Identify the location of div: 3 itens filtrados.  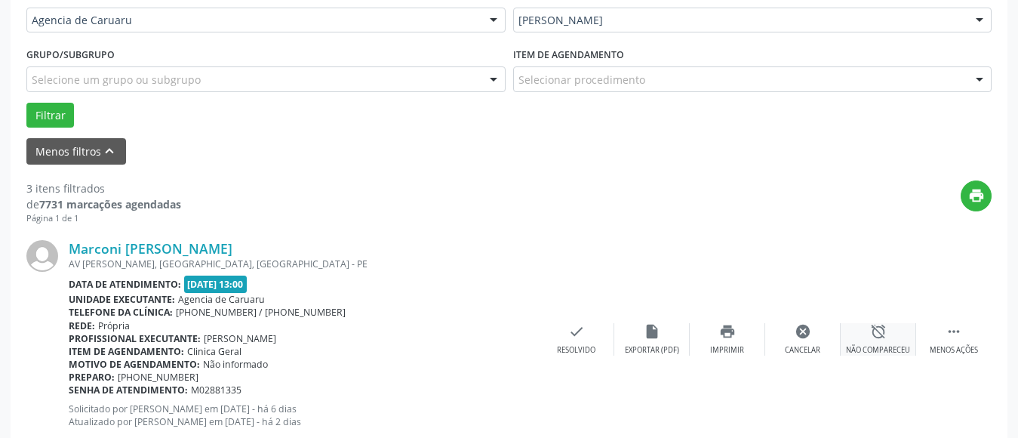
(103, 188).